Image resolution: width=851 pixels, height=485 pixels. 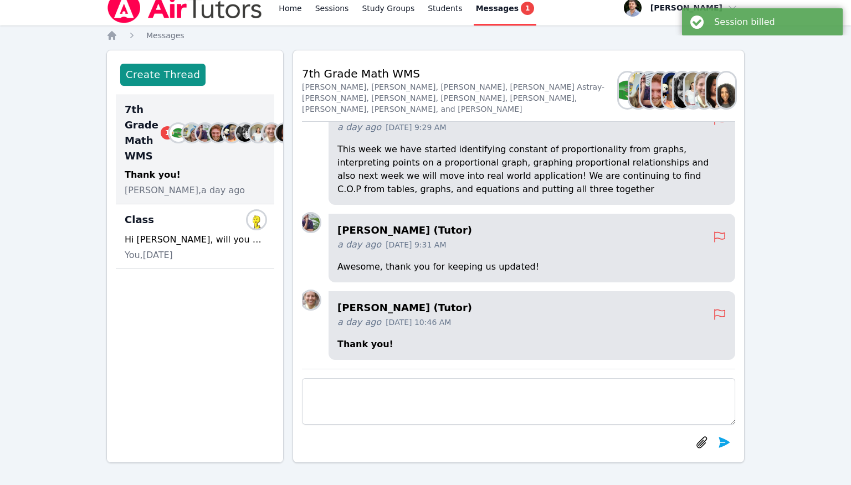 What do you see at coordinates (727, 90) in the screenshot?
I see `img: Michelle Dupin` at bounding box center [727, 90].